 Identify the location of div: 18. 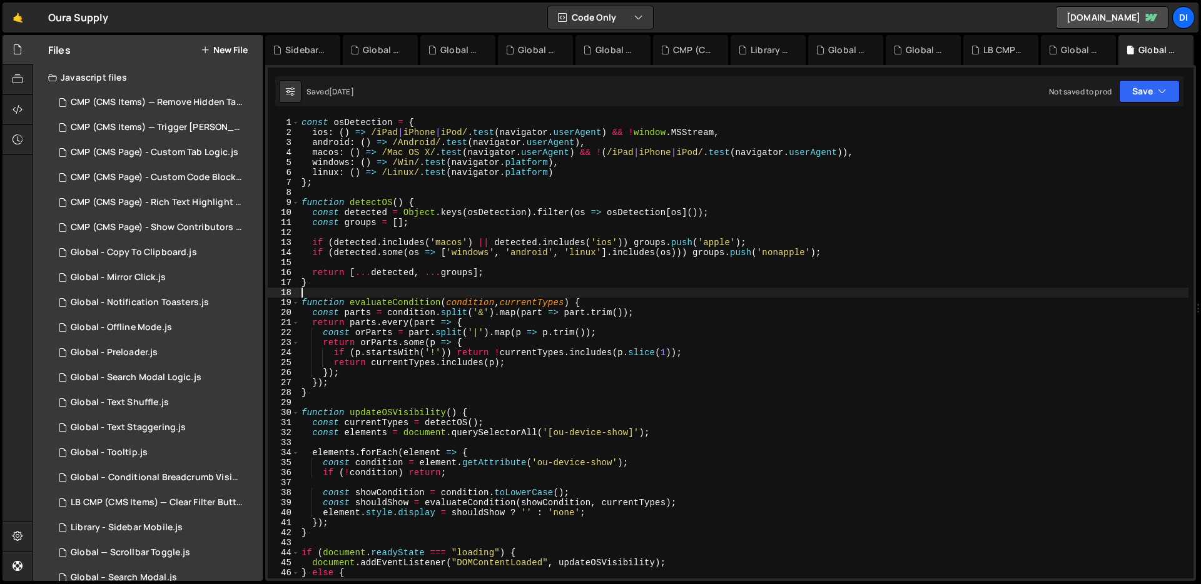
(283, 293).